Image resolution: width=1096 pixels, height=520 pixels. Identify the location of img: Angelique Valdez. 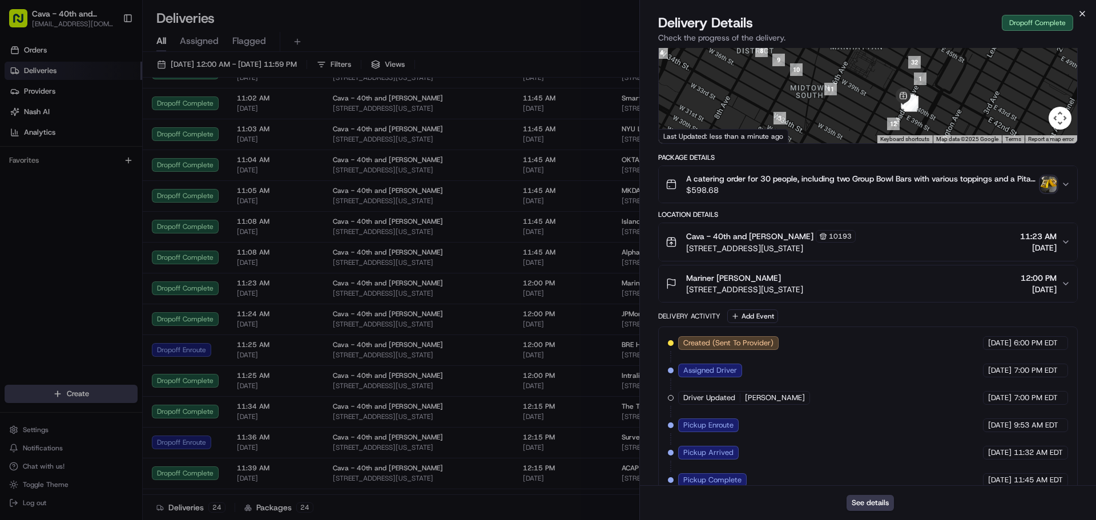
(21, 175).